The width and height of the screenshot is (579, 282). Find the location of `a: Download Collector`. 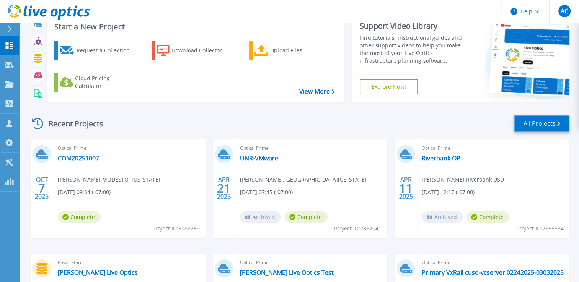

a: Download Collector is located at coordinates (194, 50).